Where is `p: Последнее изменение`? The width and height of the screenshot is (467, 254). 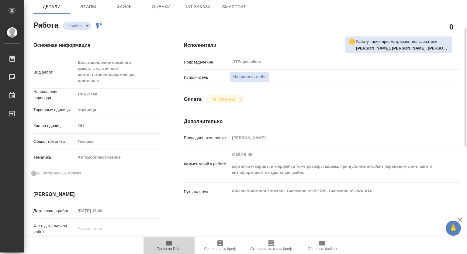
p: Последнее изменение is located at coordinates (207, 138).